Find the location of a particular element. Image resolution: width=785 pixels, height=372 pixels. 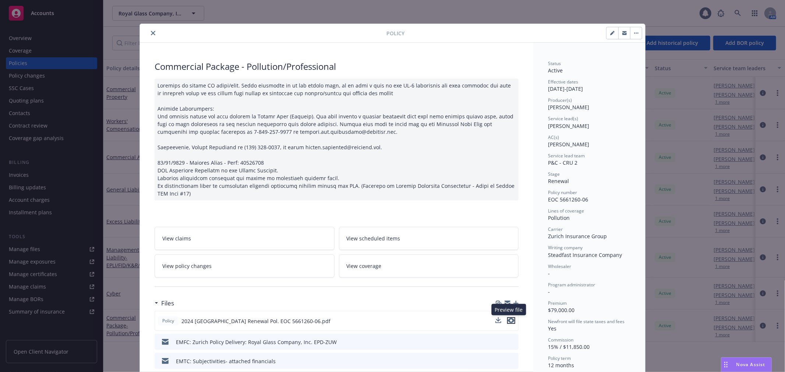

span: Program administrator is located at coordinates (571, 285).